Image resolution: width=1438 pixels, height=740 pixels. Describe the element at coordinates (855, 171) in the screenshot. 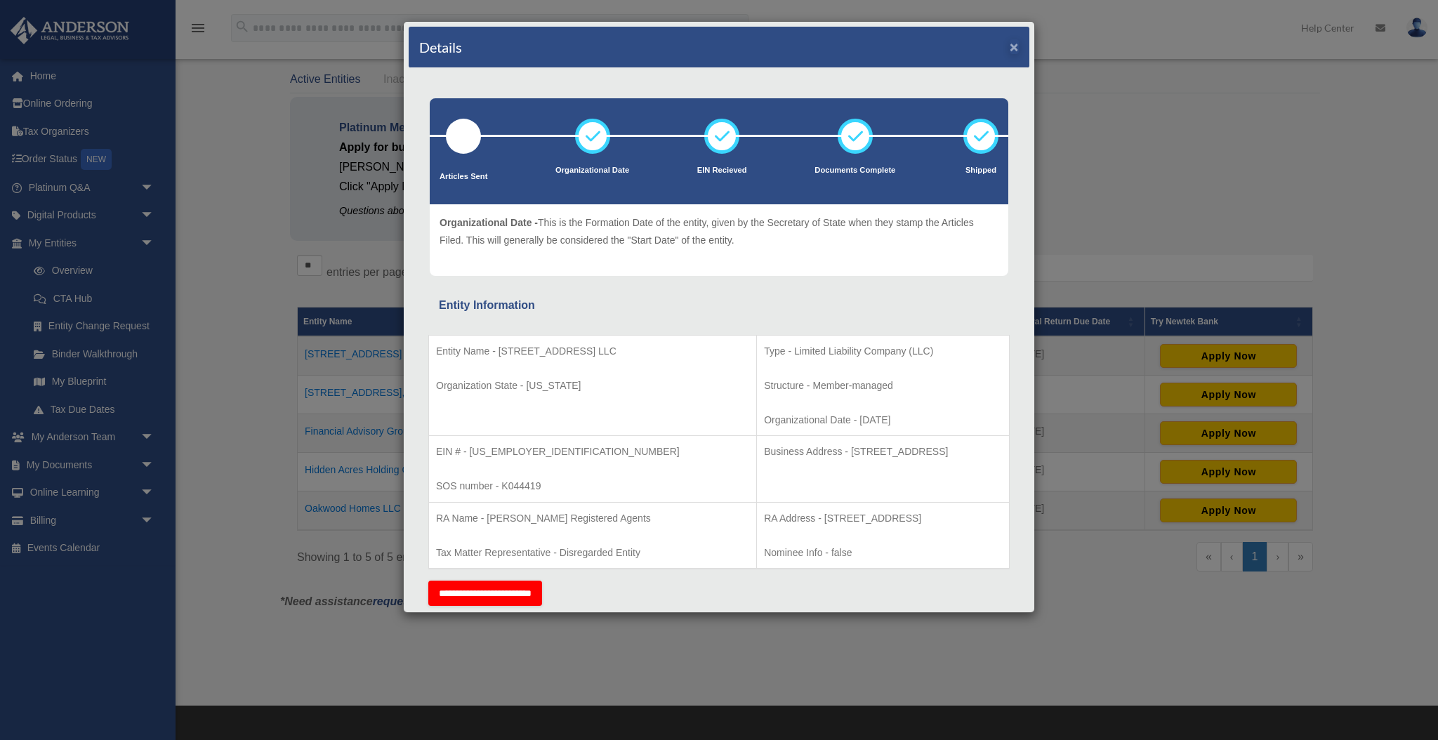

I see `p: Documents Complete` at that location.